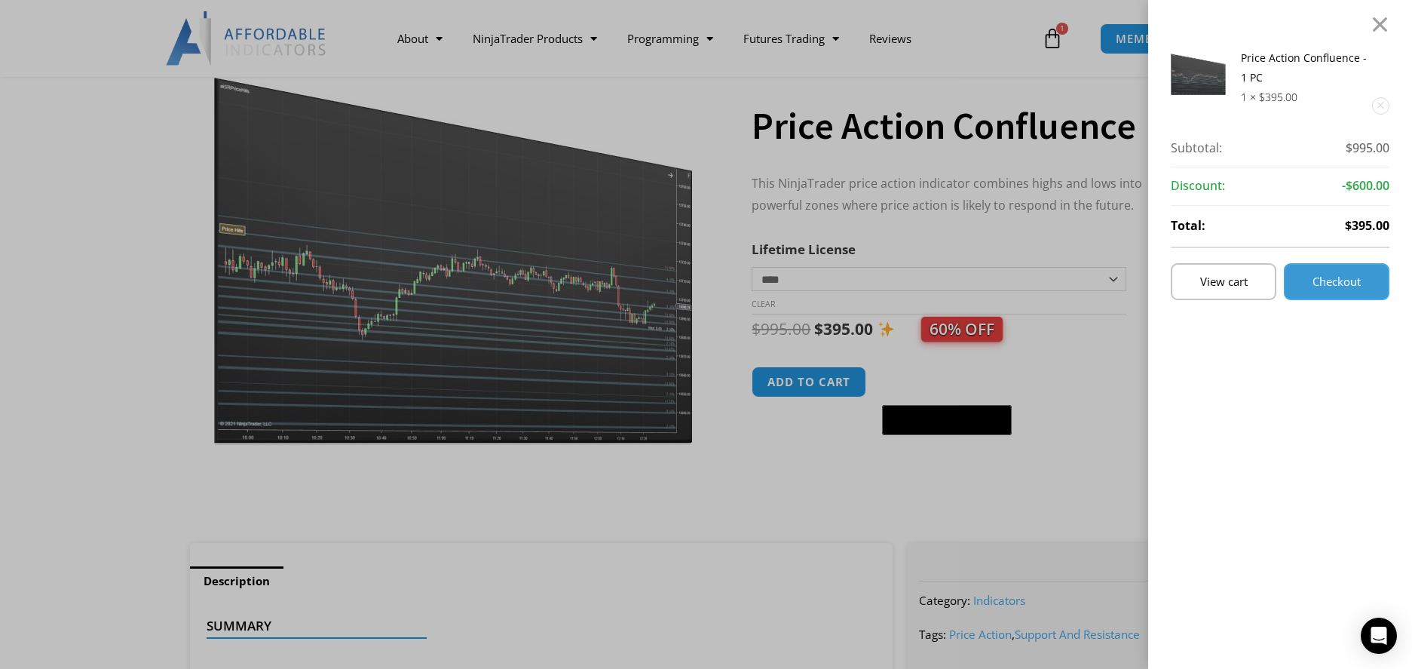 This screenshot has height=669, width=1412. What do you see at coordinates (1337, 281) in the screenshot?
I see `a: Checkout` at bounding box center [1337, 281].